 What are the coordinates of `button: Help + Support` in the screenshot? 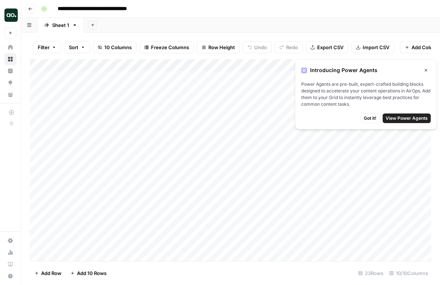 It's located at (10, 276).